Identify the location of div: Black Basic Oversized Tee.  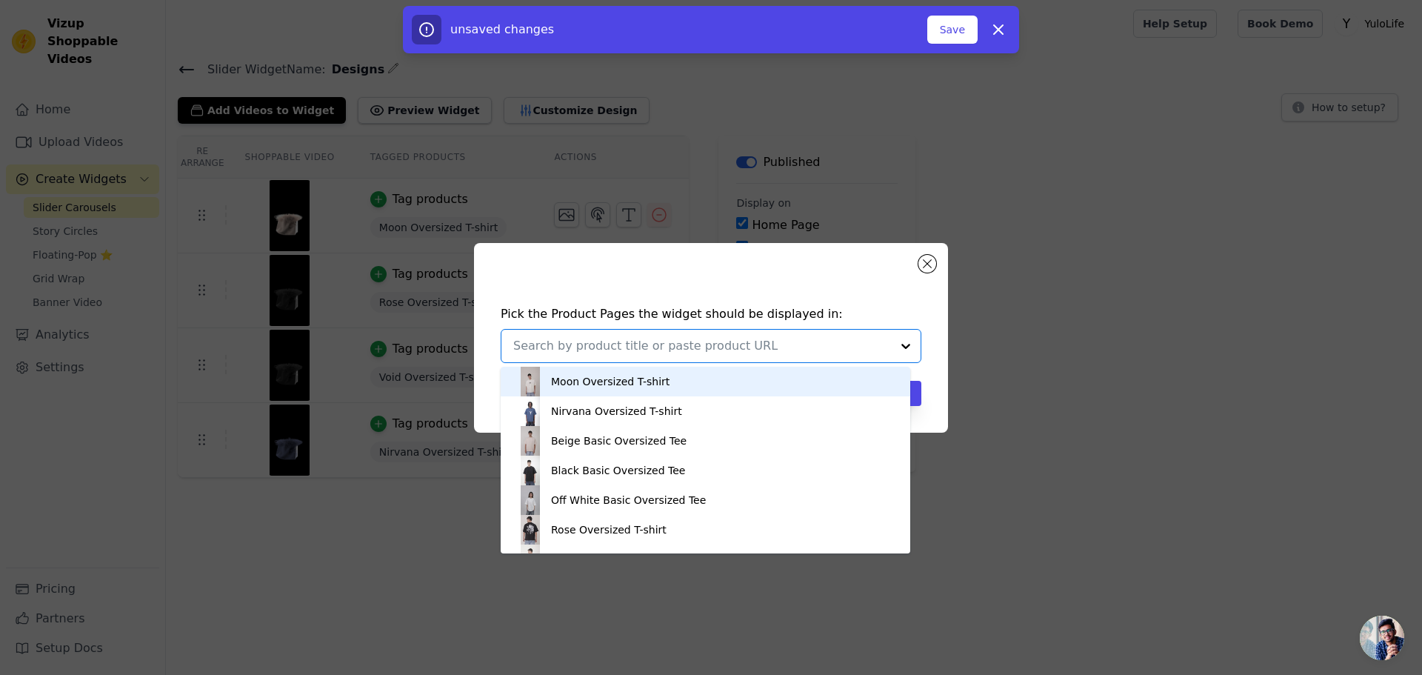
(618, 470).